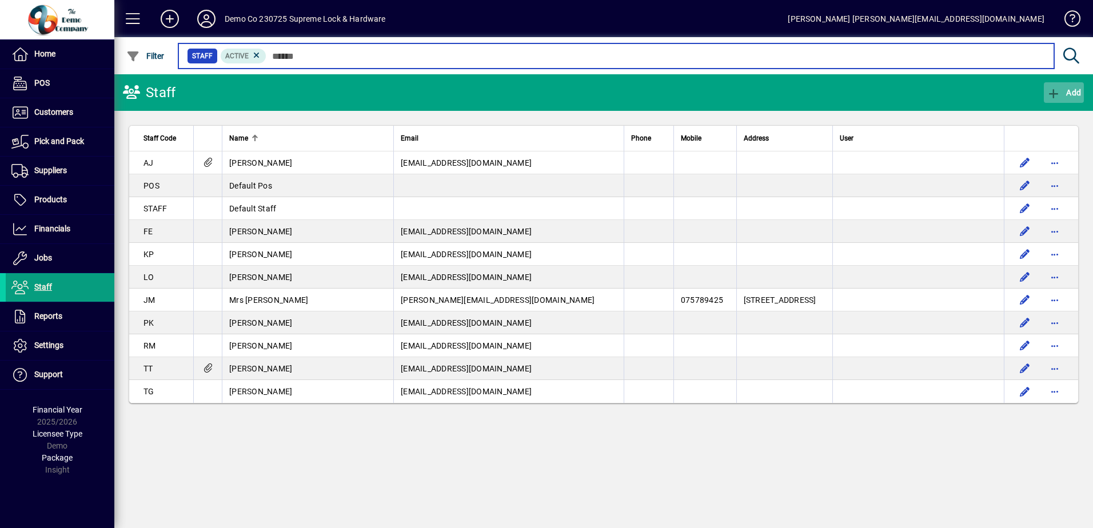  What do you see at coordinates (757, 138) in the screenshot?
I see `span: Address` at bounding box center [757, 138].